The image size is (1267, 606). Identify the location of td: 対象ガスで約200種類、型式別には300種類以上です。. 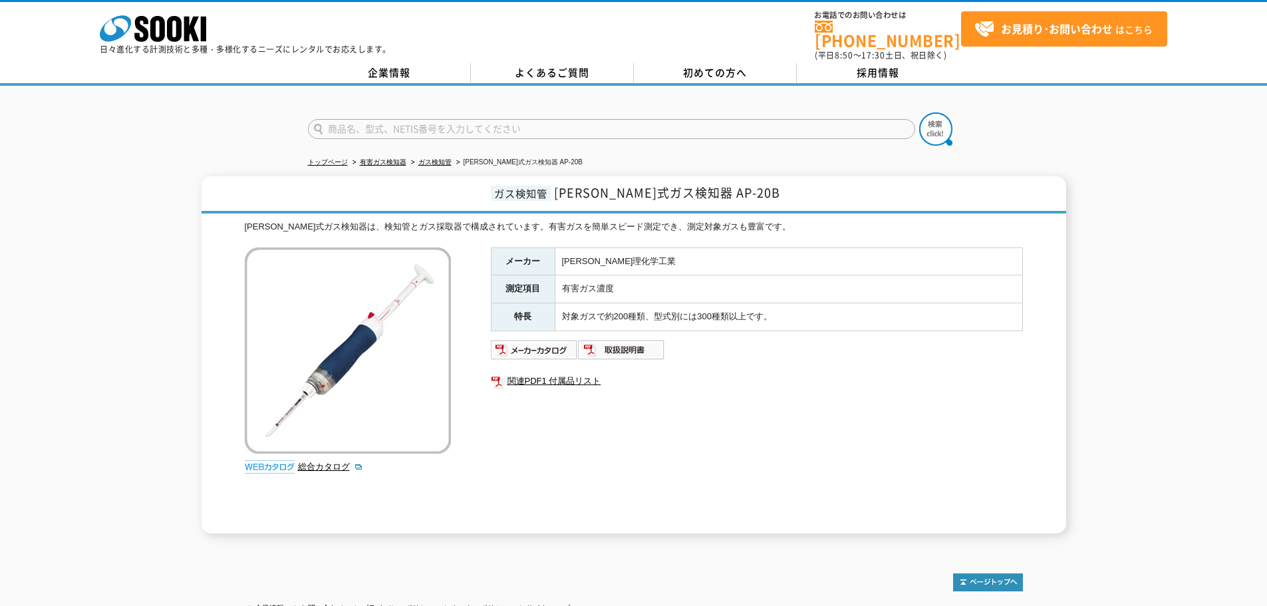
(788, 317).